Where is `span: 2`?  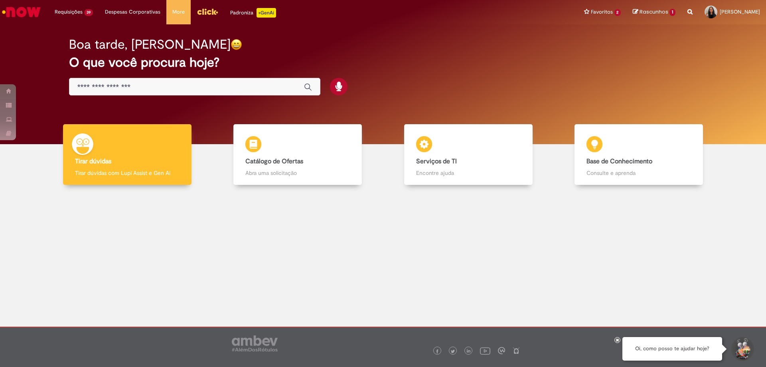 span: 2 is located at coordinates (618, 12).